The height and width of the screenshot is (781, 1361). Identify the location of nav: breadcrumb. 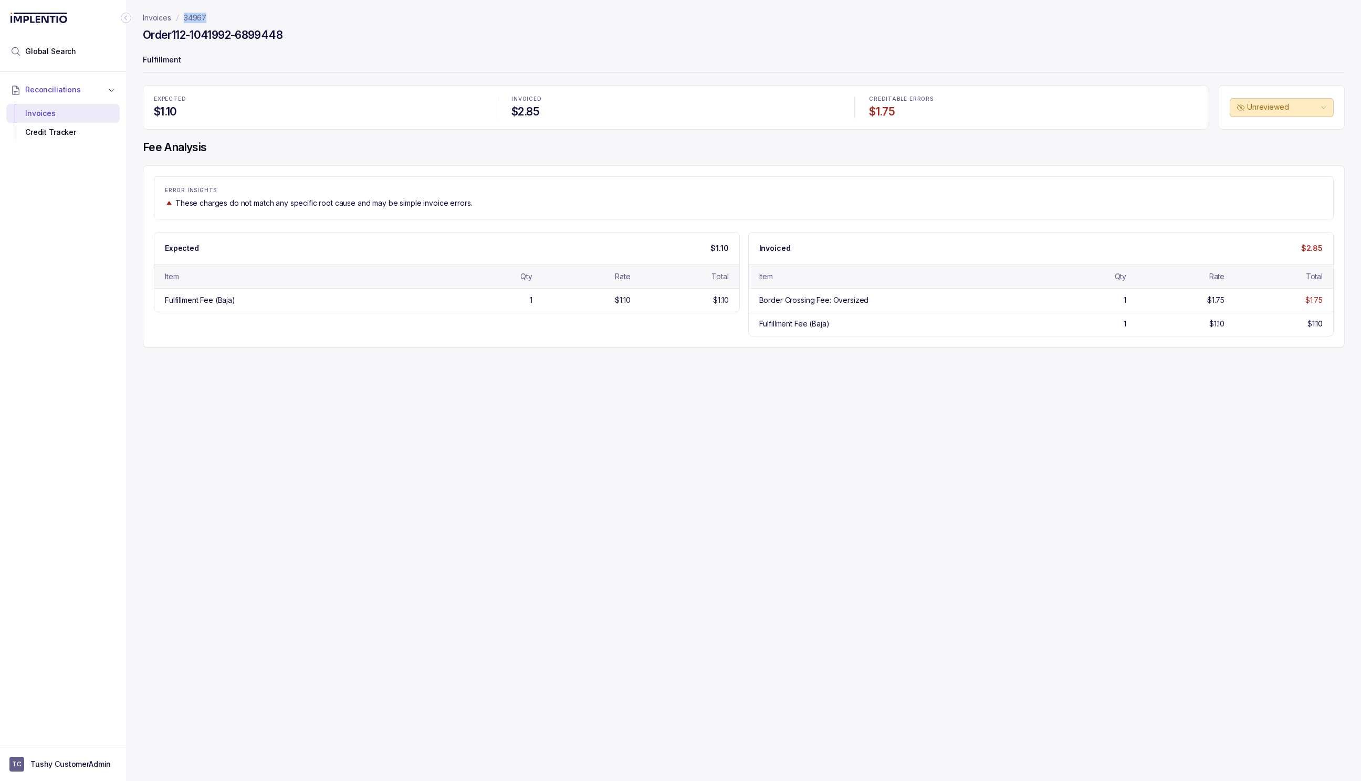
(174, 18).